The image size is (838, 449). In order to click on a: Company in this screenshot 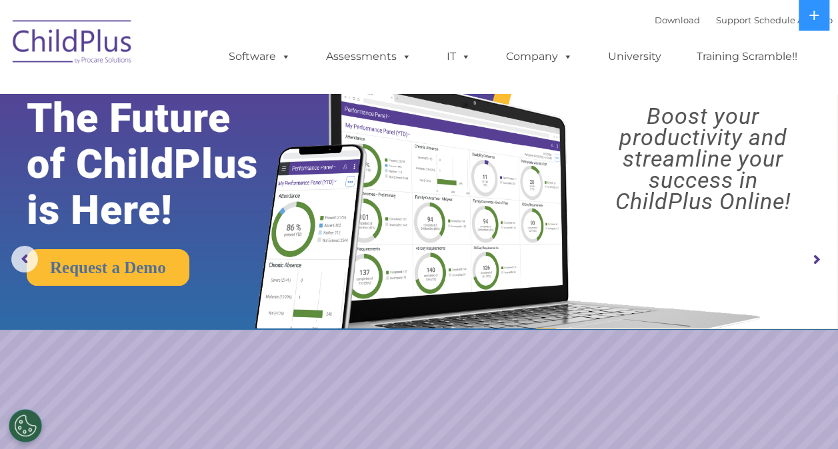, I will do `click(539, 57)`.